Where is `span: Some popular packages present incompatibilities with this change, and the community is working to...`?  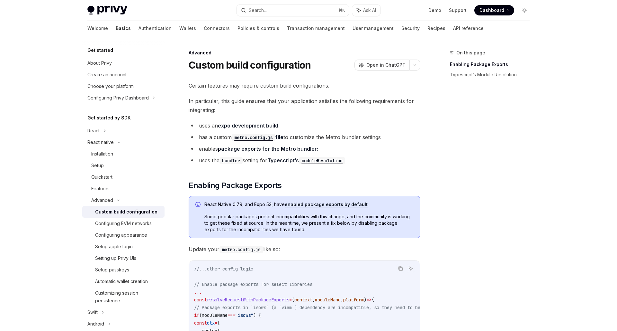
span: Some popular packages present incompatibilities with this change, and the community is working to... is located at coordinates (309, 223).